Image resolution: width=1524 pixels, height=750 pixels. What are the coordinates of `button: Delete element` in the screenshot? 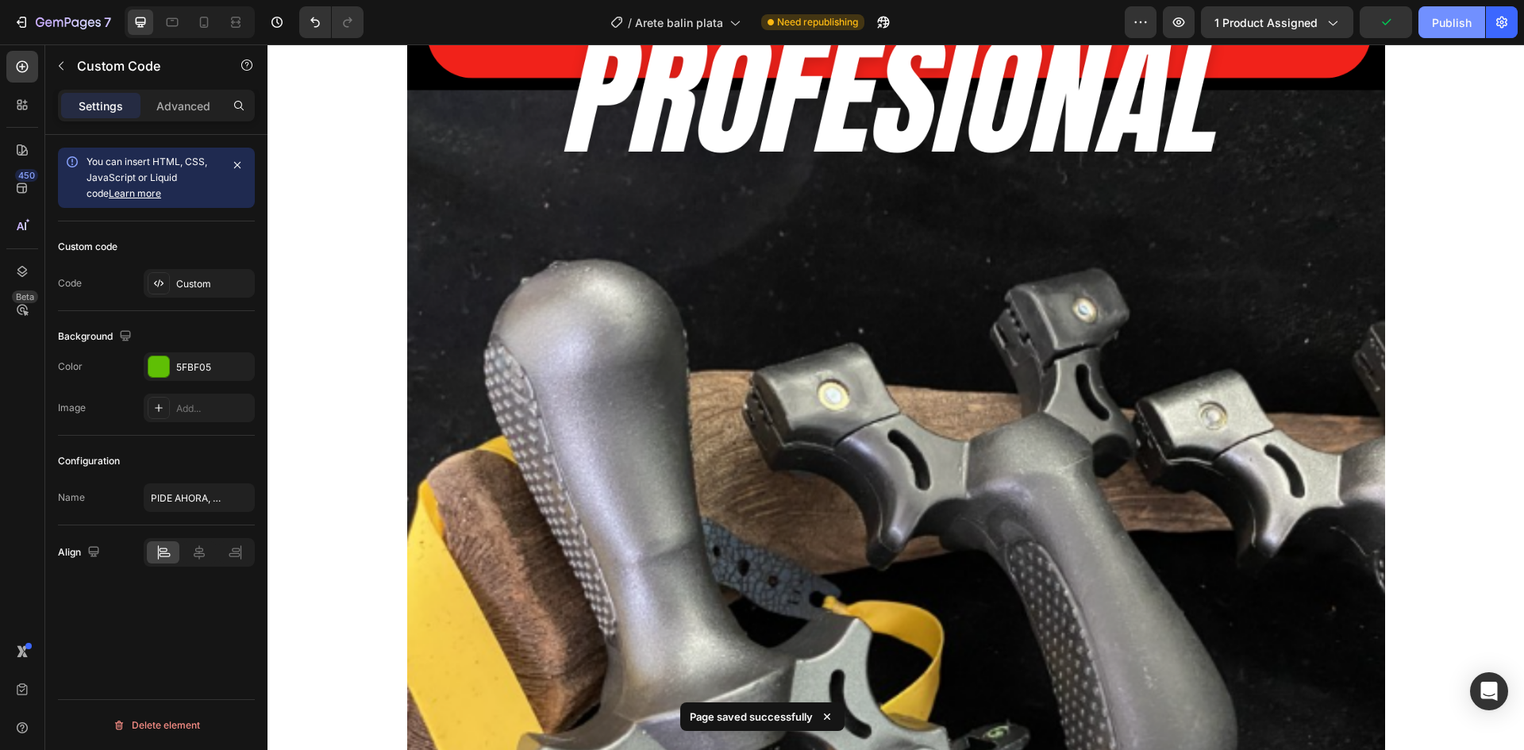 It's located at (156, 725).